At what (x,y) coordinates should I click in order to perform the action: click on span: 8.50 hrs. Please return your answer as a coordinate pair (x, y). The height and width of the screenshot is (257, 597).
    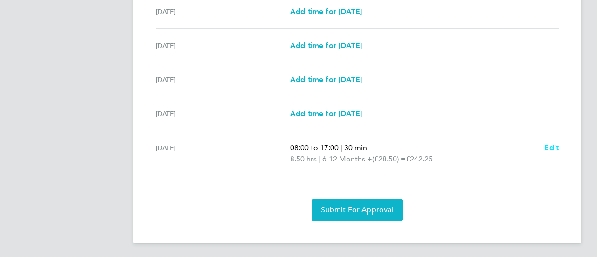
    Looking at the image, I should click on (303, 159).